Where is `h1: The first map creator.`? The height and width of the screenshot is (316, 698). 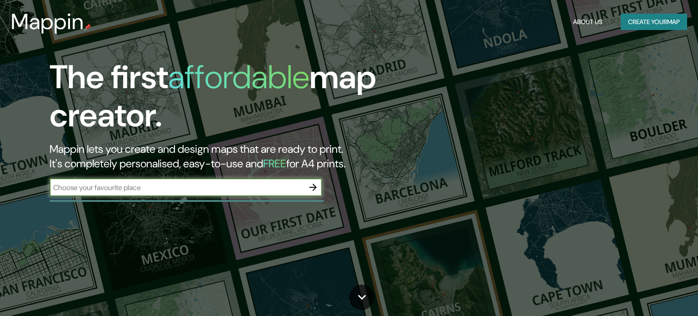 h1: The first map creator. is located at coordinates (224, 100).